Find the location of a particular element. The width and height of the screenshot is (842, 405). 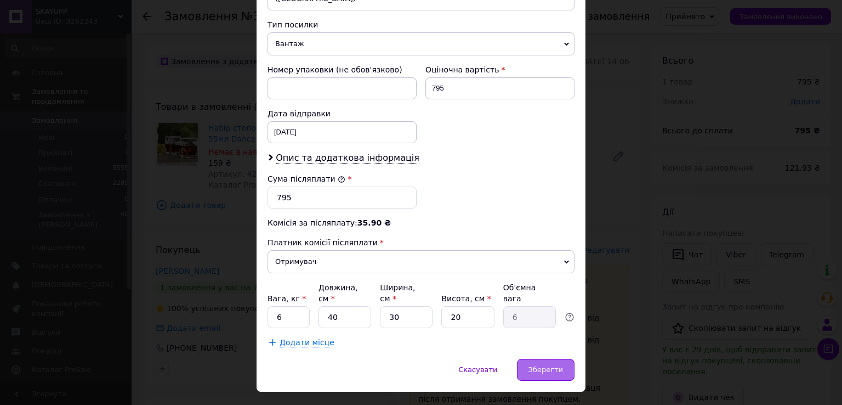

span: Скасувати is located at coordinates (478, 369).